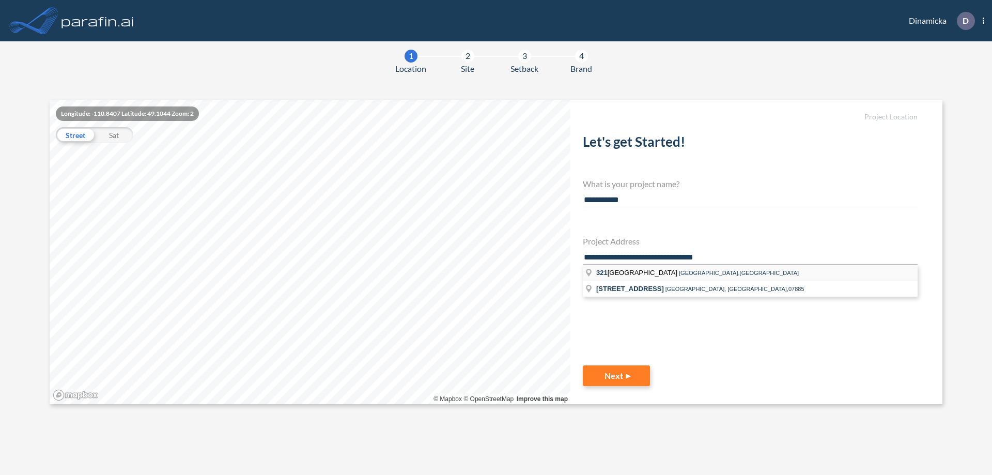 The height and width of the screenshot is (475, 992). Describe the element at coordinates (750, 241) in the screenshot. I see `h4: Project Address` at that location.